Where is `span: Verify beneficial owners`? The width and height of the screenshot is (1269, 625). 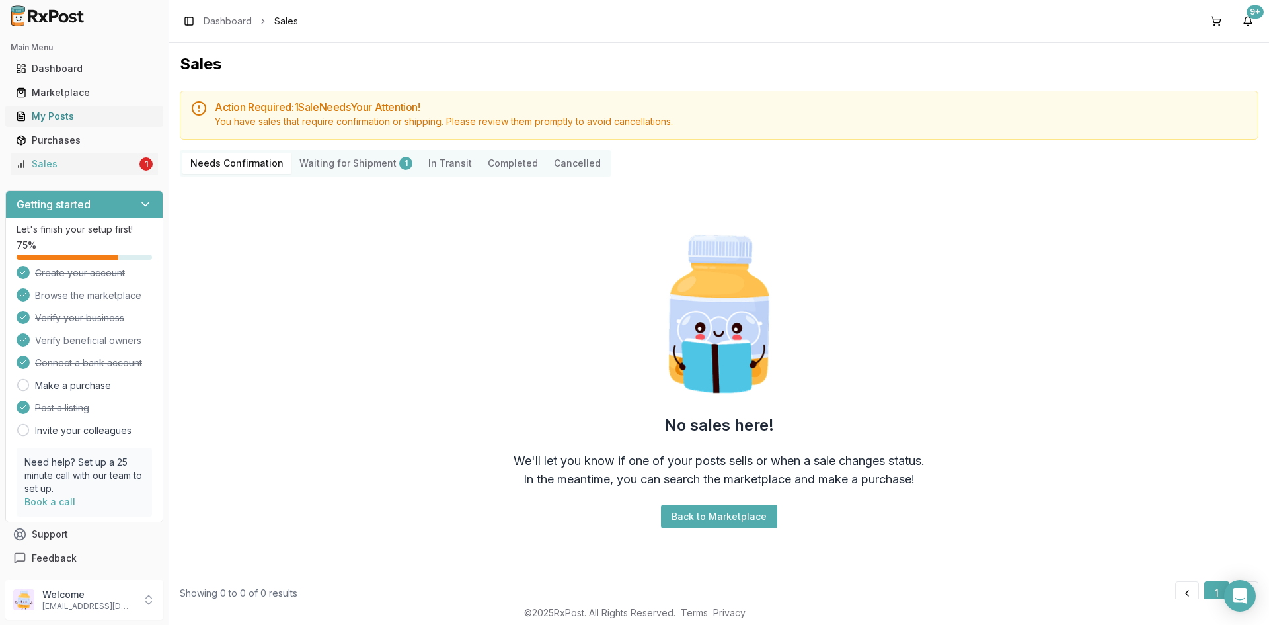
span: Verify beneficial owners is located at coordinates (88, 340).